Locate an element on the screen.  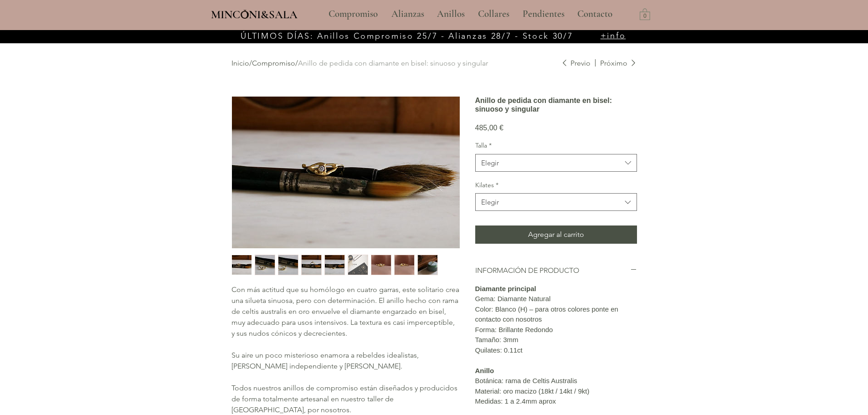
p: Alianzas is located at coordinates (408, 14).